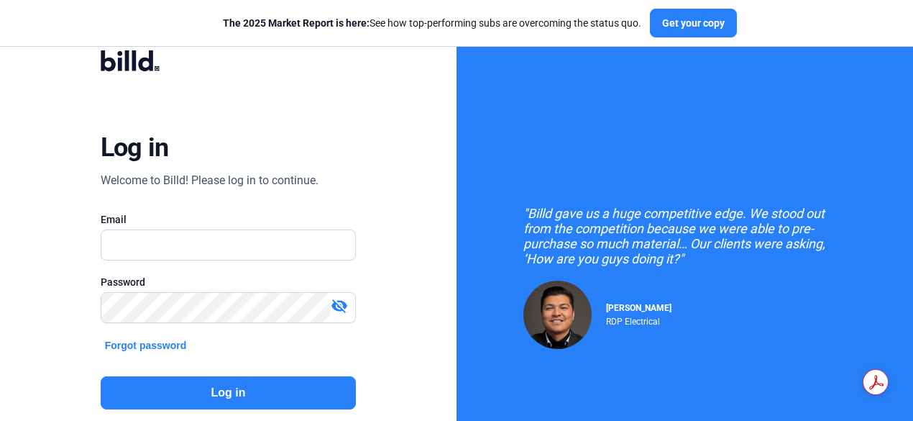 Image resolution: width=913 pixels, height=421 pixels. I want to click on button: Log in, so click(229, 392).